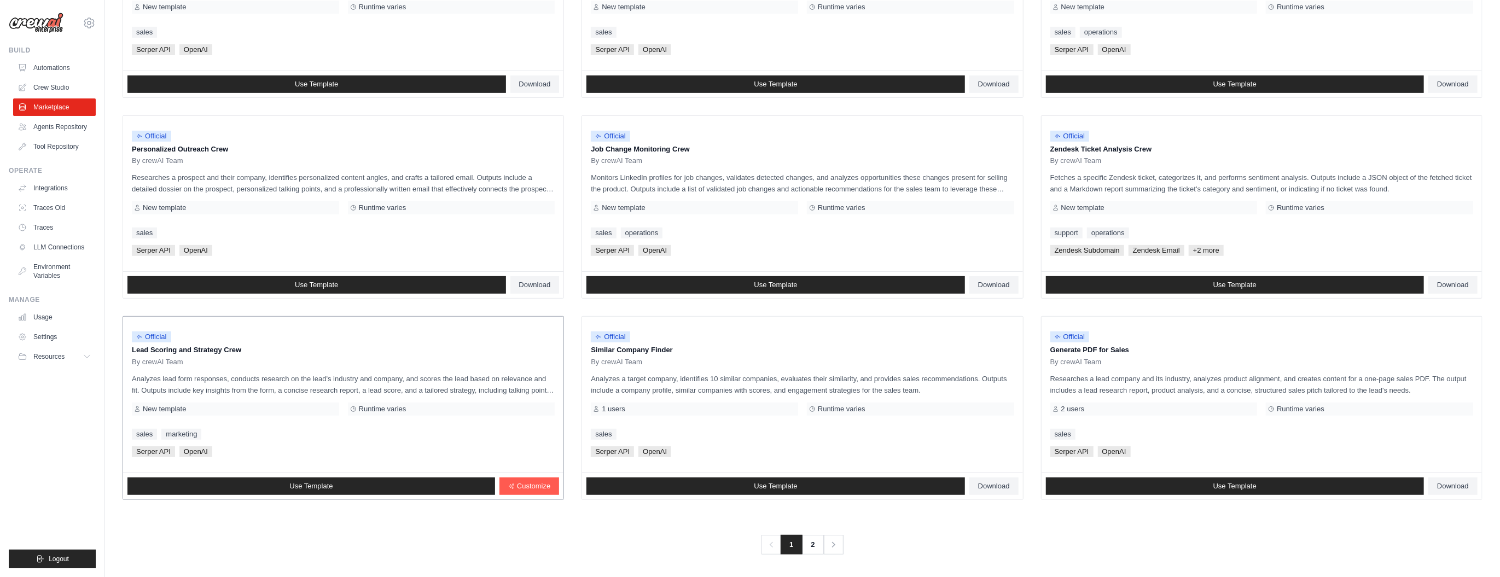 Image resolution: width=1500 pixels, height=577 pixels. I want to click on p: Fetches a specific Zendesk ticket, categorizes it, and performs sentiment analysis. Outputs inclu..., so click(1261, 183).